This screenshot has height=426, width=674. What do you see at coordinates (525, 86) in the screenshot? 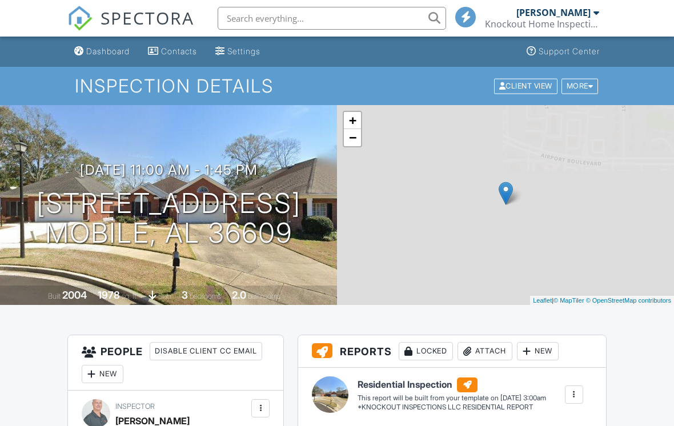
I see `div: Client View` at bounding box center [525, 86].